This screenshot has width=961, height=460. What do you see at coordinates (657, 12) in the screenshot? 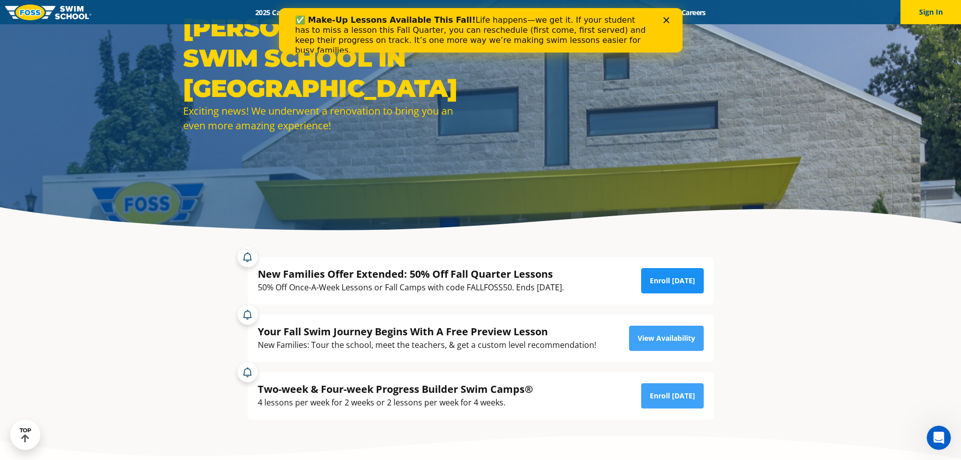
I see `a: Blog` at bounding box center [657, 12].